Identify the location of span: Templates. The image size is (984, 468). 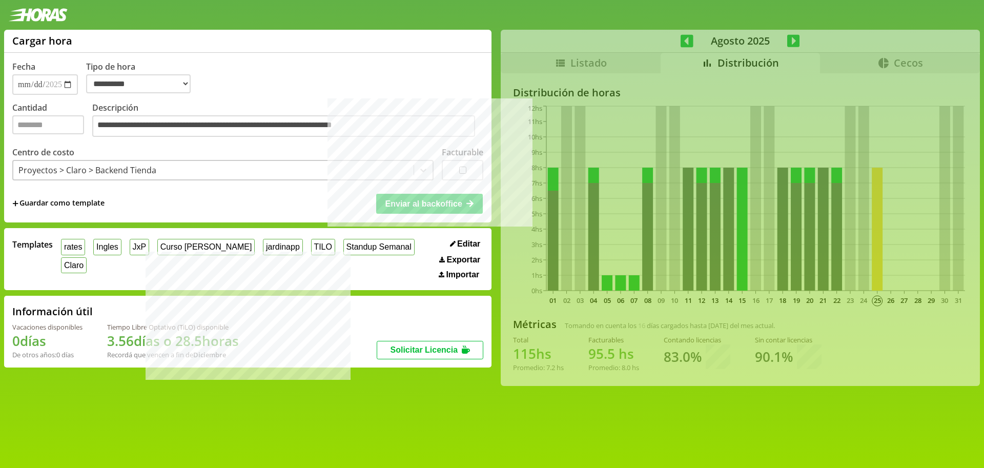
(32, 244).